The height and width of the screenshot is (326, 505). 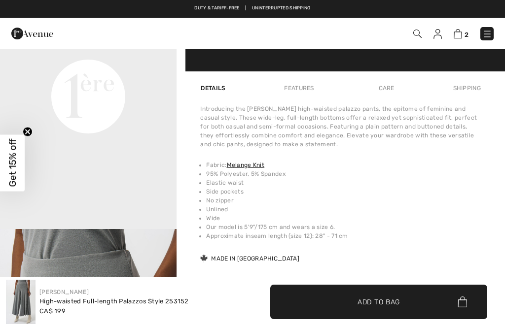 I want to click on li: Wide, so click(x=344, y=218).